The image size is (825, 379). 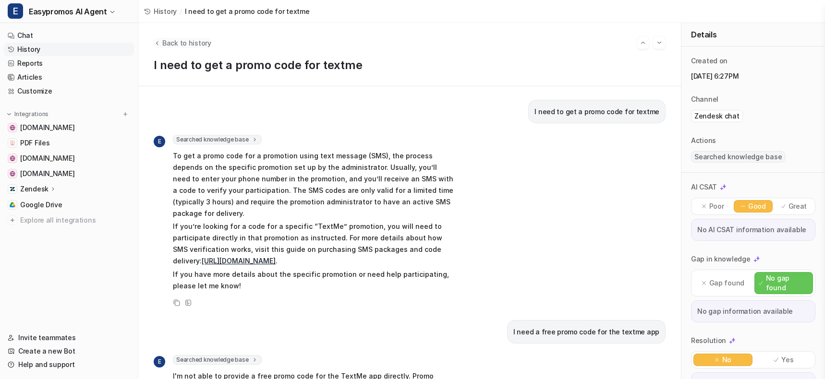 I want to click on img: Previous session, so click(x=643, y=43).